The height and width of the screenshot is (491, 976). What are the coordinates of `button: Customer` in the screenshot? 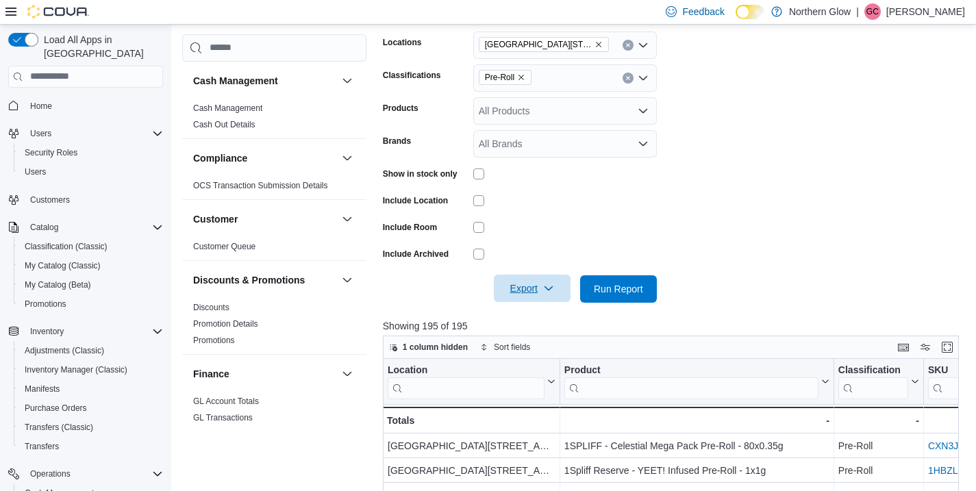 It's located at (347, 219).